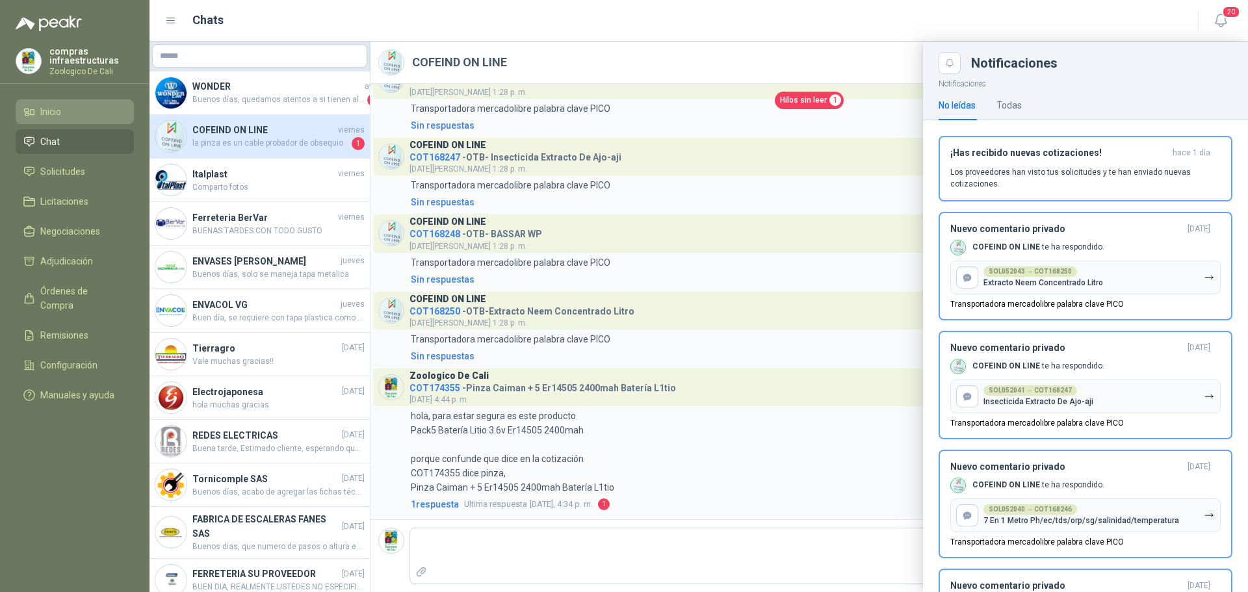 The width and height of the screenshot is (1248, 592). What do you see at coordinates (64, 335) in the screenshot?
I see `span: Remisiones` at bounding box center [64, 335].